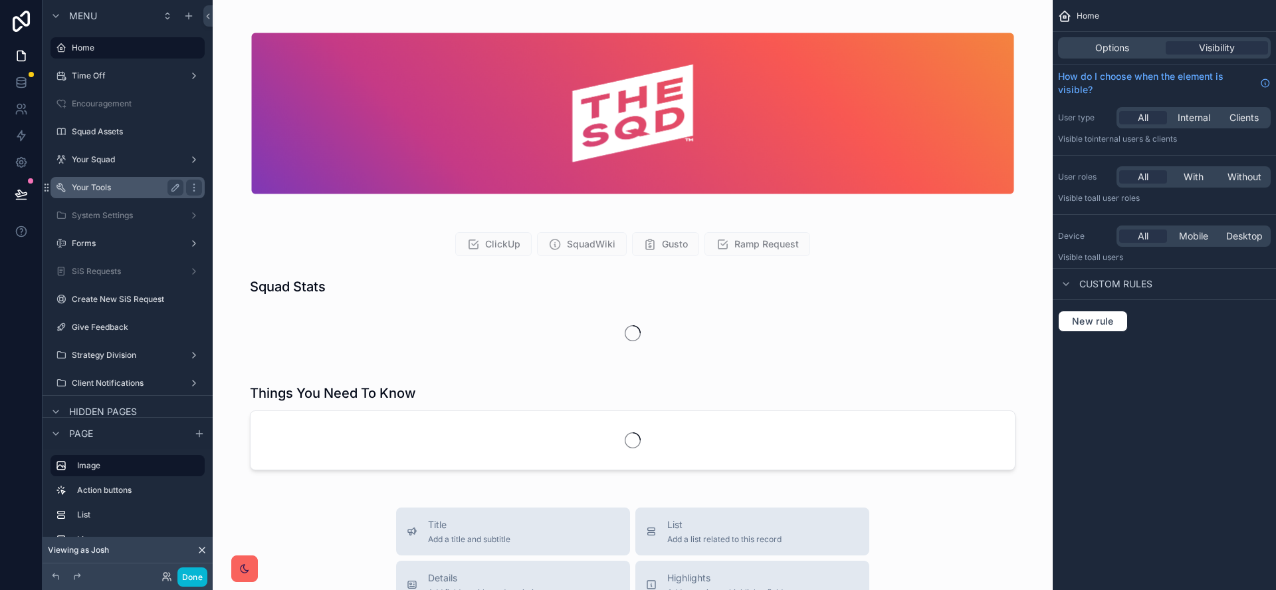 Image resolution: width=1276 pixels, height=590 pixels. I want to click on button: TitleAdd a title and subtitle, so click(513, 531).